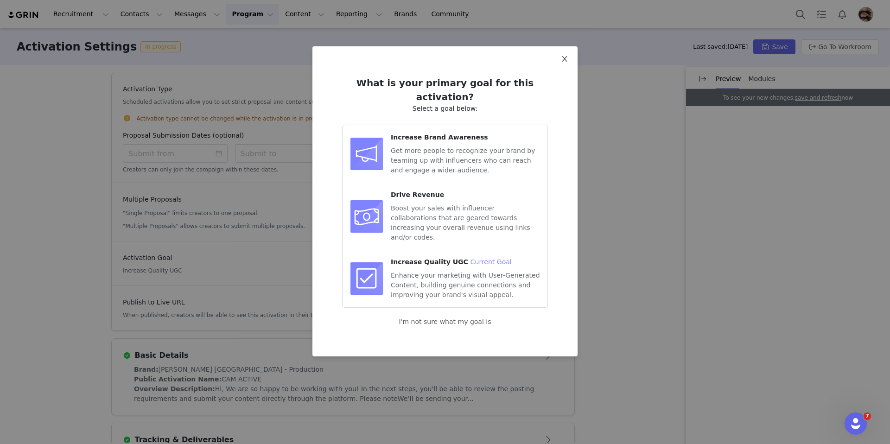 Image resolution: width=890 pixels, height=444 pixels. Describe the element at coordinates (439, 137) in the screenshot. I see `span: Increase Brand Awareness` at that location.